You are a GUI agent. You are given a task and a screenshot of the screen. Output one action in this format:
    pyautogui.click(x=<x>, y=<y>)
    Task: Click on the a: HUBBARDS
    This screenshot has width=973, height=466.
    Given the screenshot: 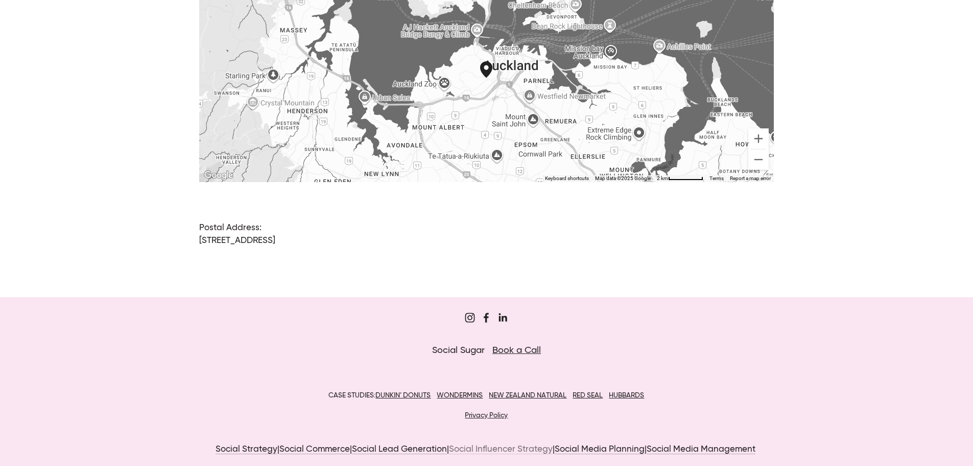 What is the action you would take?
    pyautogui.click(x=627, y=395)
    